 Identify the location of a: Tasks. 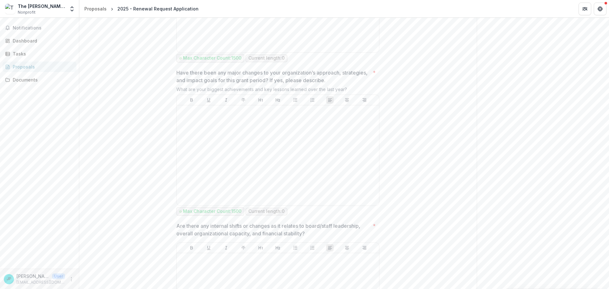
(39, 54).